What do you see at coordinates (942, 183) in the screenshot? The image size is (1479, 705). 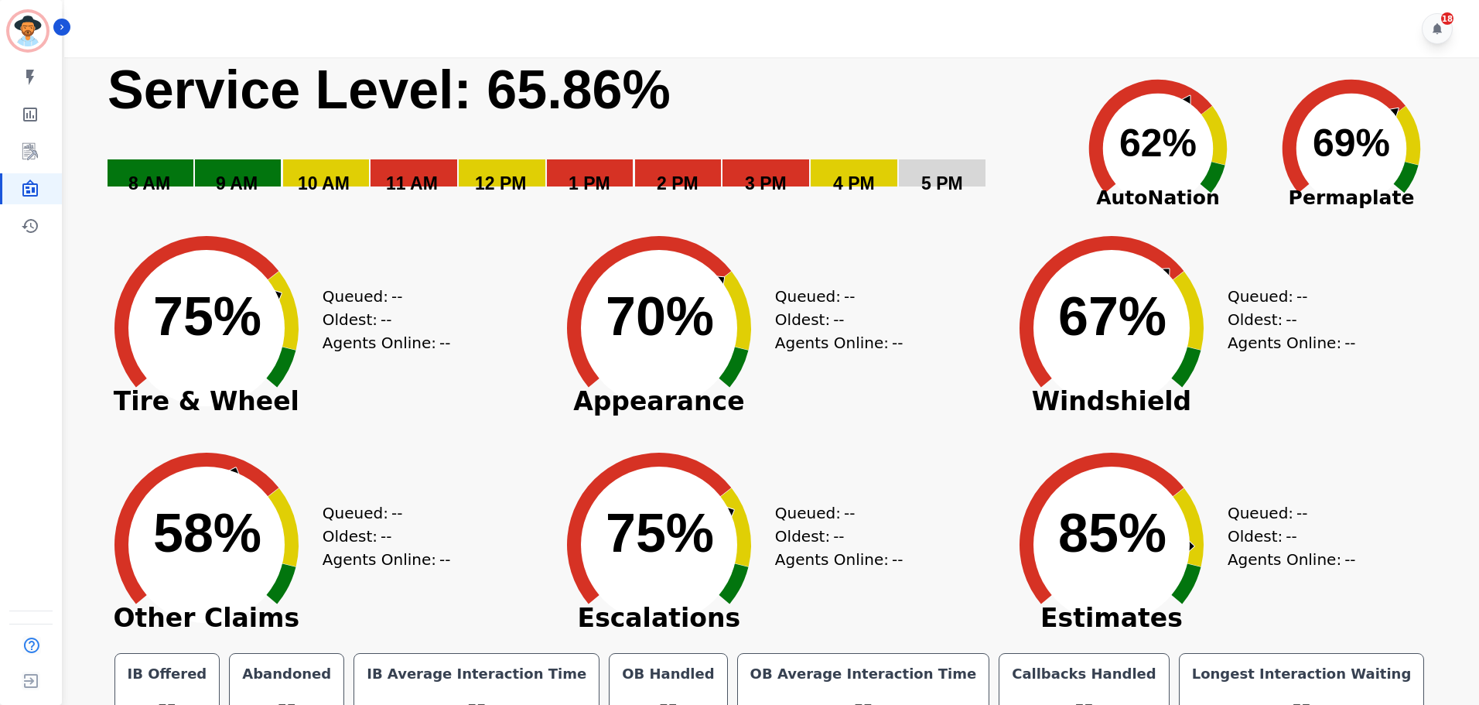 I see `text: 5 PM` at bounding box center [942, 183].